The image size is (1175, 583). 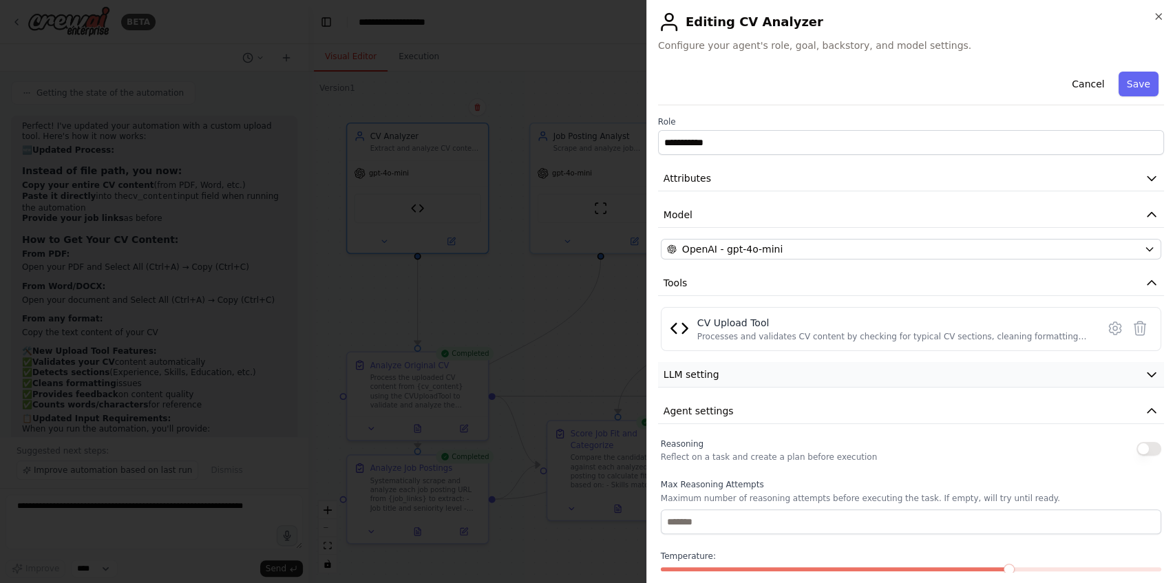 What do you see at coordinates (682, 444) in the screenshot?
I see `span: Reasoning` at bounding box center [682, 444].